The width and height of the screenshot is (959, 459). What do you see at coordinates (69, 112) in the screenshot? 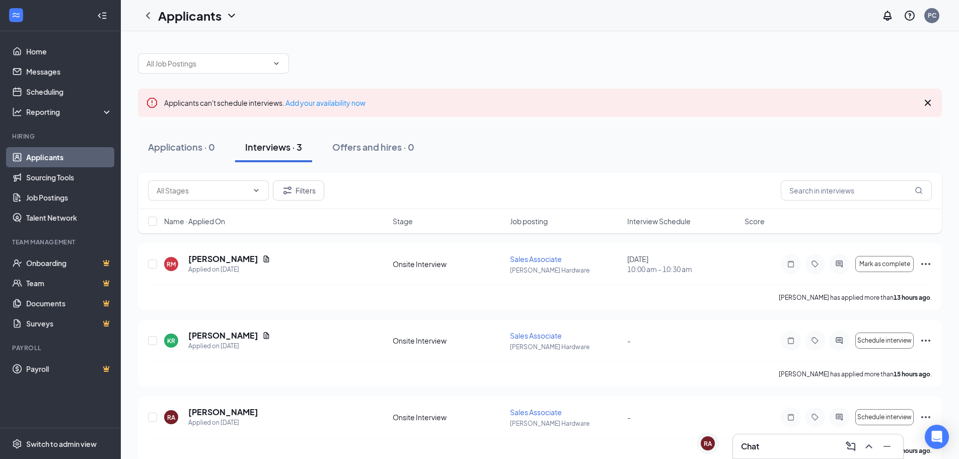
I see `div: Reporting` at bounding box center [69, 112].